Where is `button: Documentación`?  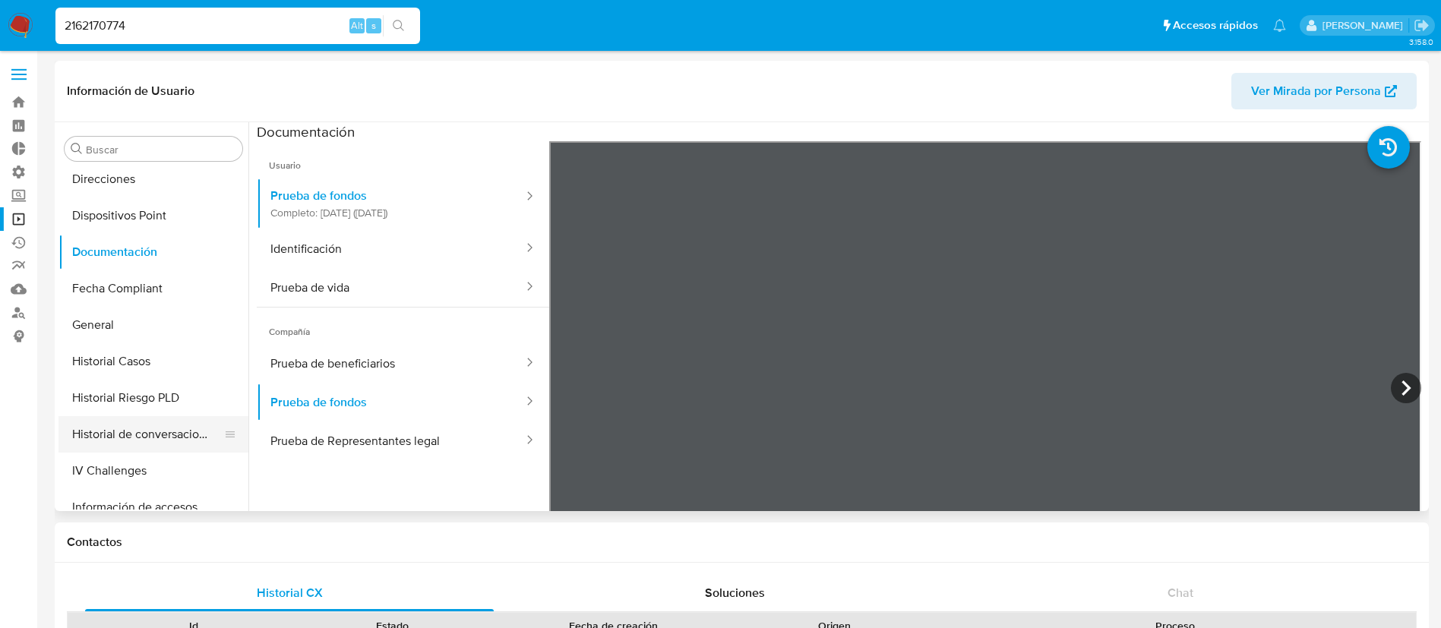 button: Documentación is located at coordinates (153, 252).